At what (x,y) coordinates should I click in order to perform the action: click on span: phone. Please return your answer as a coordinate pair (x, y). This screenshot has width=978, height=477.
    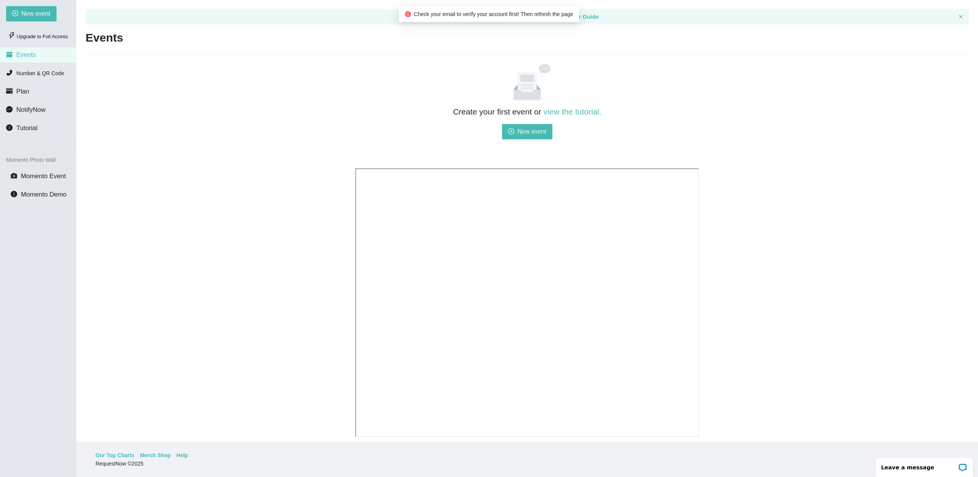
    Looking at the image, I should click on (9, 73).